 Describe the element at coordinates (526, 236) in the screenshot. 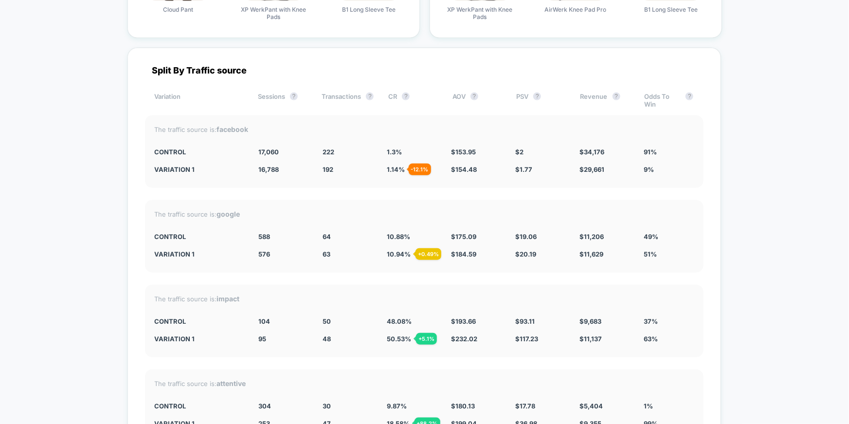

I see `span: $ 19.06` at that location.